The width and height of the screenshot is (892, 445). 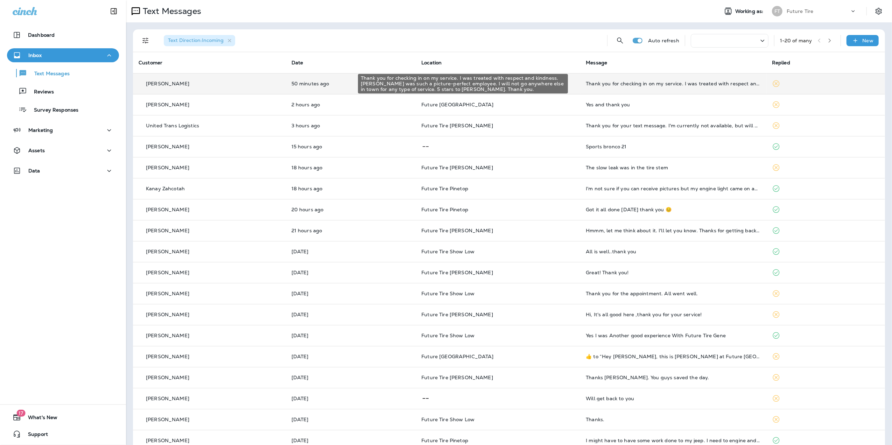 I want to click on div: I might have to have some work done to my jeep. I need to engine and rebuilt. I don't know if you..., so click(x=673, y=441).